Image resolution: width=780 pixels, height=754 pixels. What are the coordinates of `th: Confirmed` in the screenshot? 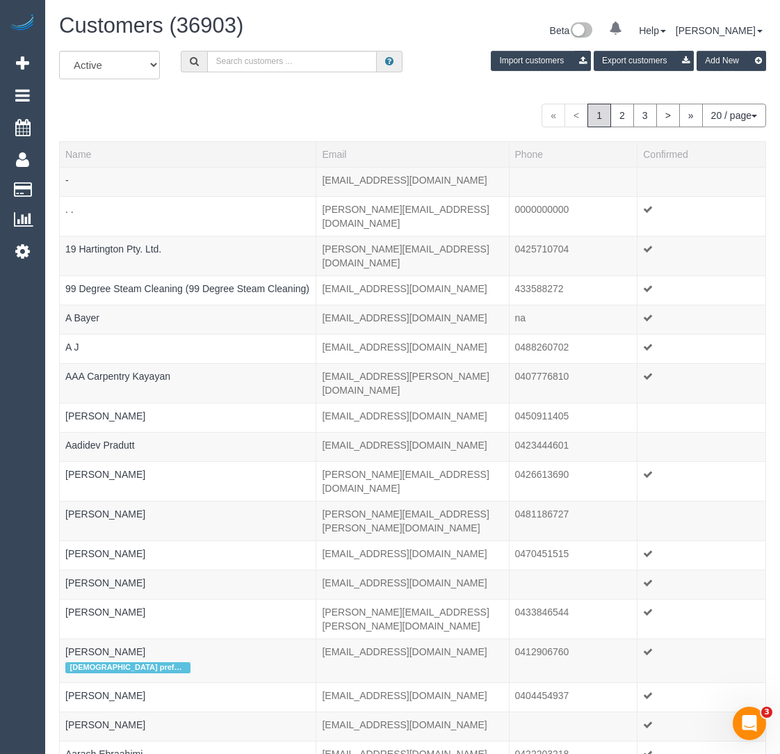 It's located at (701, 154).